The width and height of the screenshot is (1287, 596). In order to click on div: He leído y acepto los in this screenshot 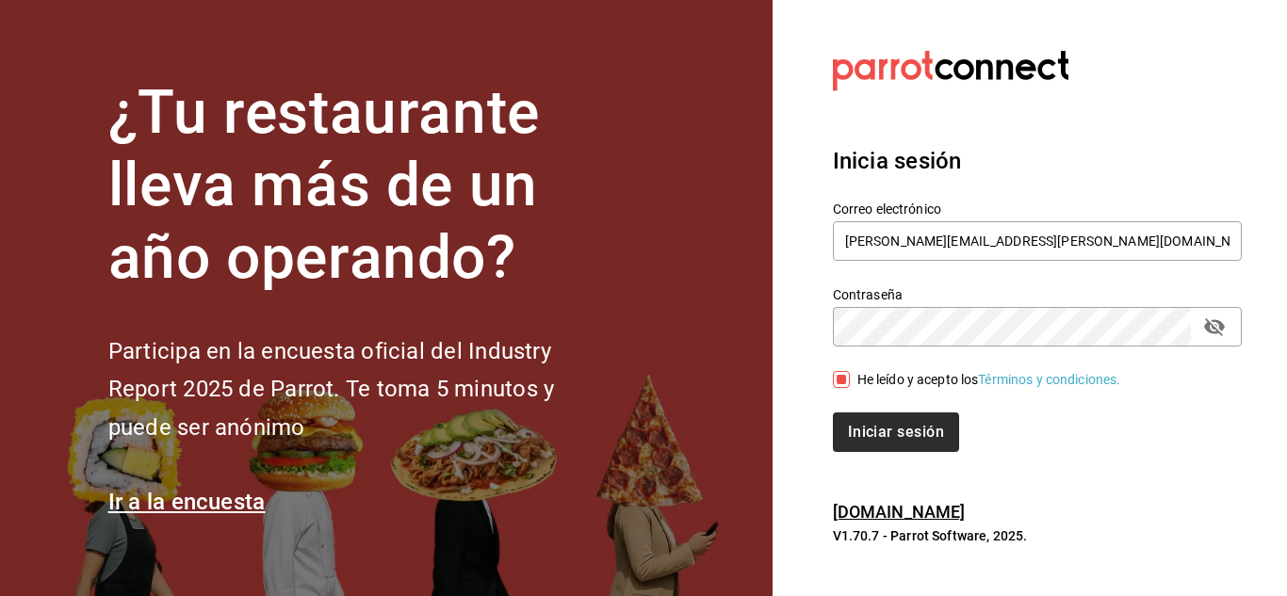, I will do `click(989, 380)`.